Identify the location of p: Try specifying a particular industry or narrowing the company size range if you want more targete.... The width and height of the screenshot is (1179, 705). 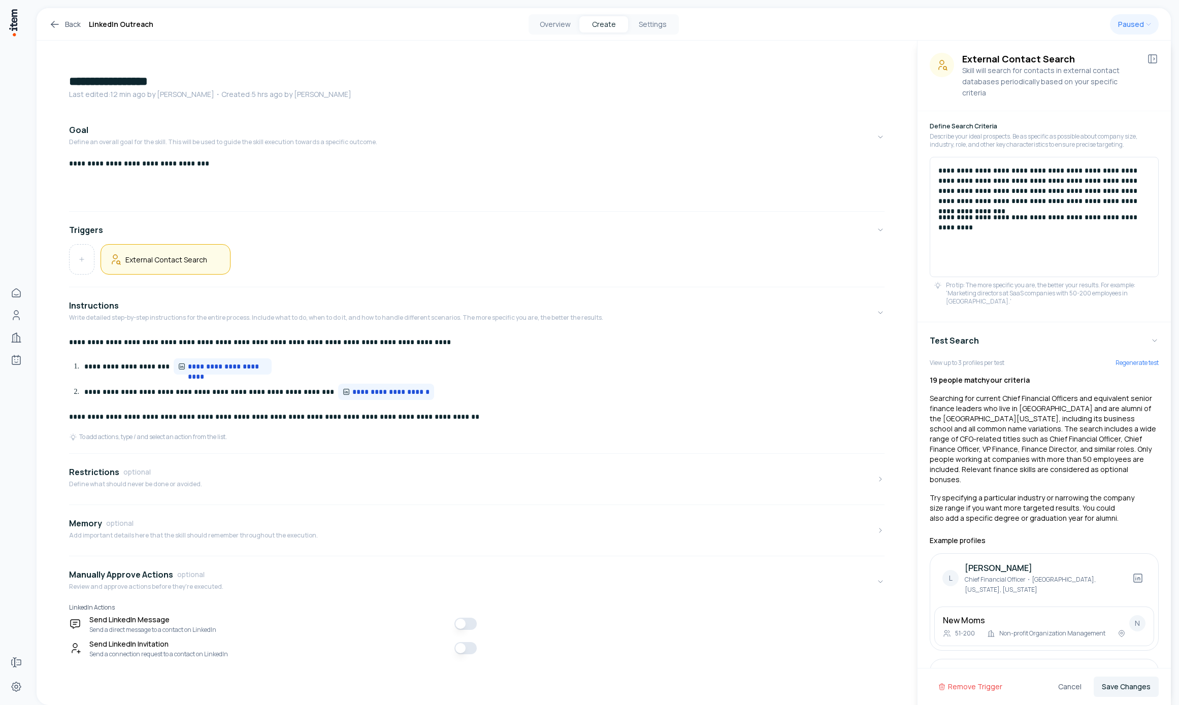
(1044, 508).